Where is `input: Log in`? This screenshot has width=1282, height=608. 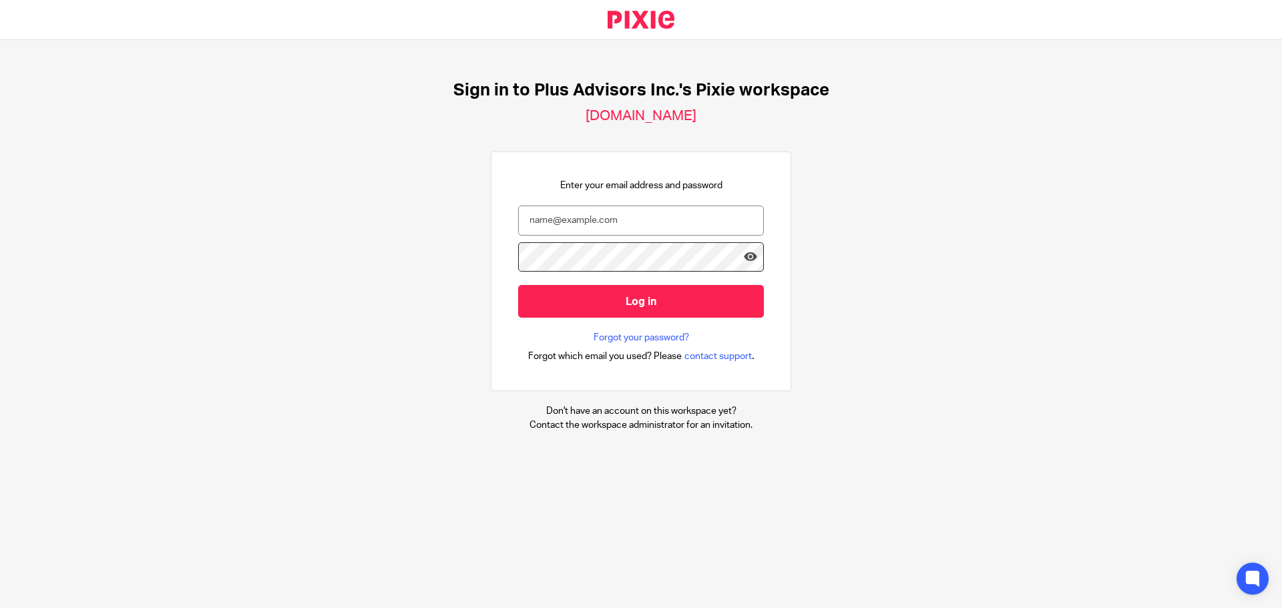 input: Log in is located at coordinates (641, 301).